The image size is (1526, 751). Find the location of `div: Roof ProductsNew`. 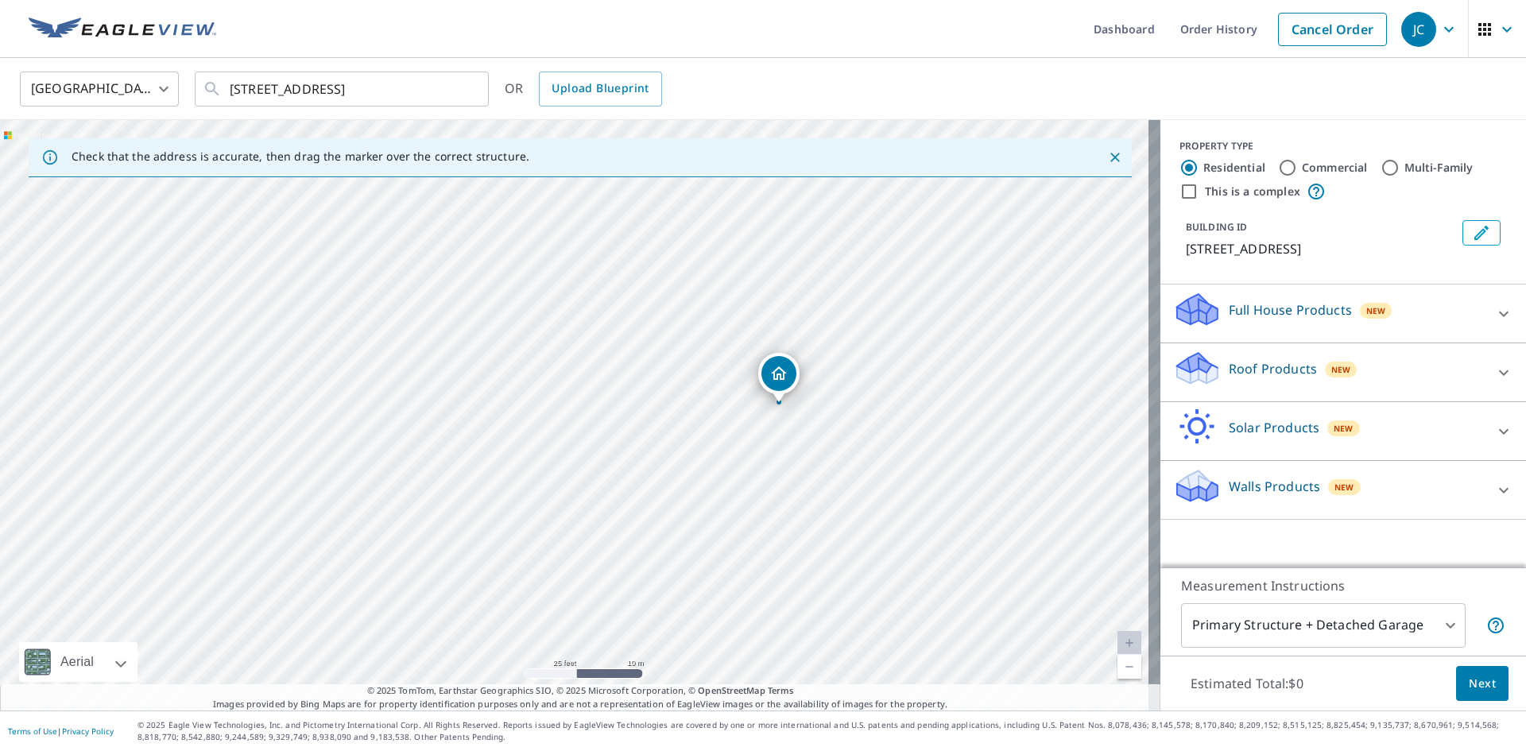

div: Roof ProductsNew is located at coordinates (1343, 372).